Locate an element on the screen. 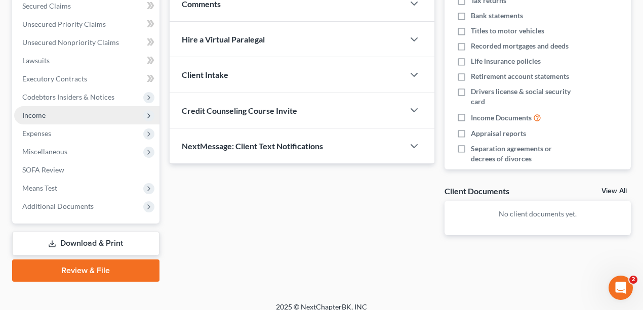 The image size is (643, 310). a: Unsecured Priority Claims is located at coordinates (87, 24).